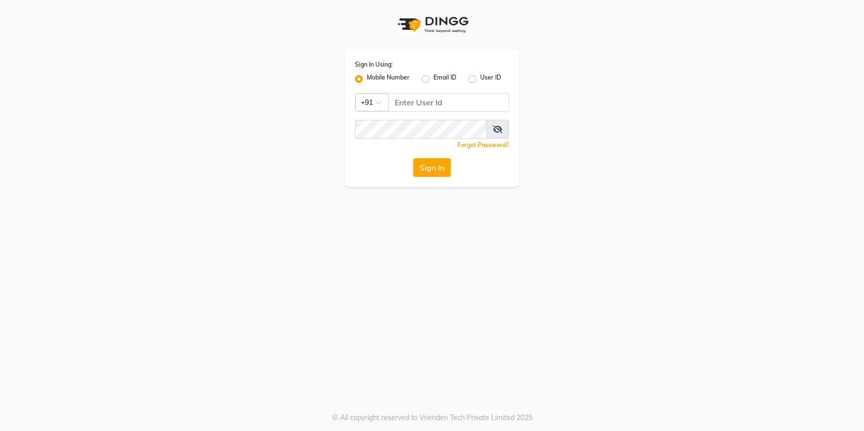 The width and height of the screenshot is (864, 431). What do you see at coordinates (388, 79) in the screenshot?
I see `label: Mobile Number` at bounding box center [388, 79].